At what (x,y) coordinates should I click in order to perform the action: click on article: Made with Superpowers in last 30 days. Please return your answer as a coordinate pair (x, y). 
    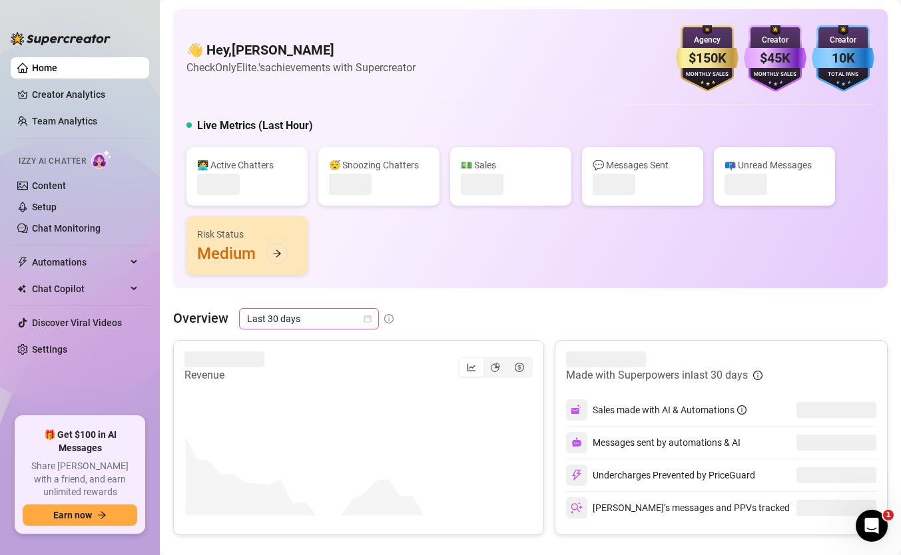
    Looking at the image, I should click on (656, 375).